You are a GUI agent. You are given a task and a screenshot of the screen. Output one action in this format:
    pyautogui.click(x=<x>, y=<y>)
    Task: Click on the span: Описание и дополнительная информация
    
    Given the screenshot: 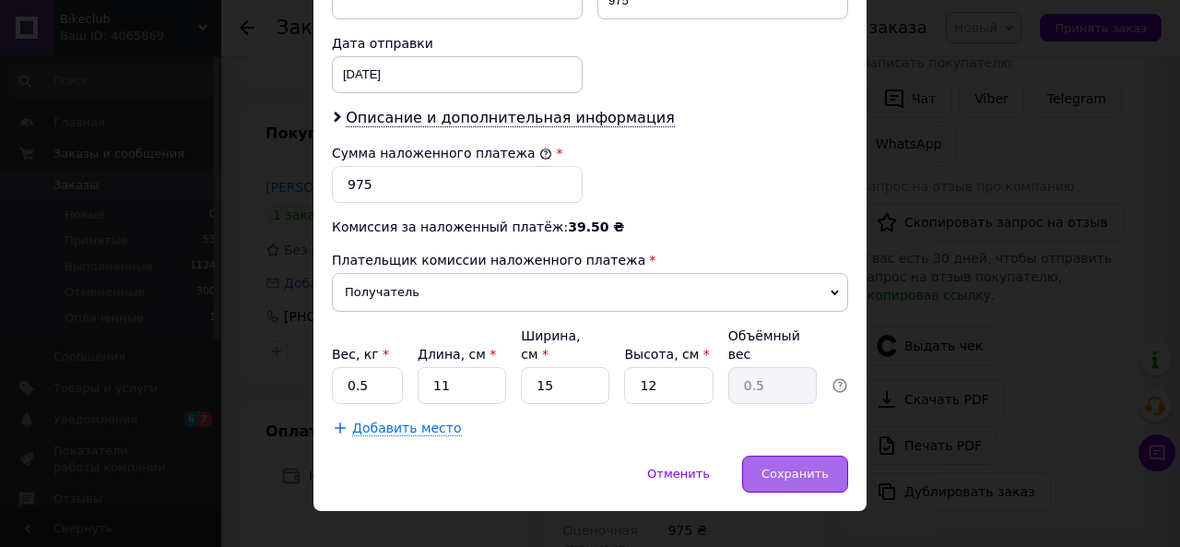 What is the action you would take?
    pyautogui.click(x=510, y=118)
    